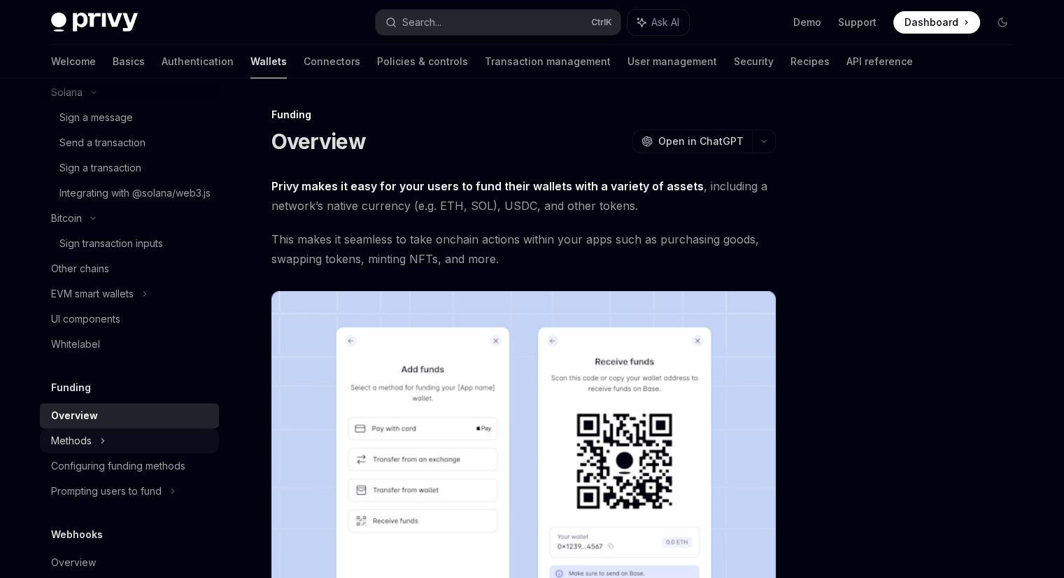 Image resolution: width=1064 pixels, height=578 pixels. Describe the element at coordinates (422, 62) in the screenshot. I see `a: Policies & controls` at that location.